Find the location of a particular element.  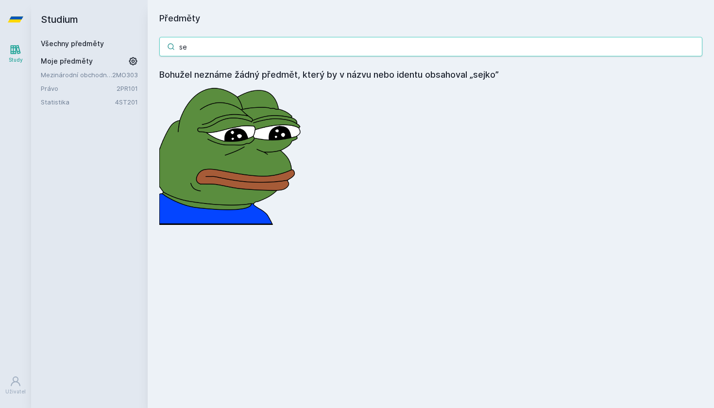

a: Statistika is located at coordinates (78, 102).